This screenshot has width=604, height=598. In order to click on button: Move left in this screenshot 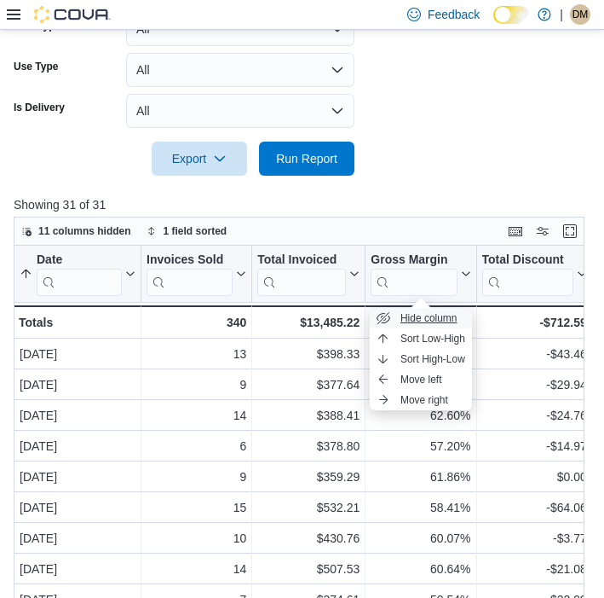, I will do `click(421, 379)`.